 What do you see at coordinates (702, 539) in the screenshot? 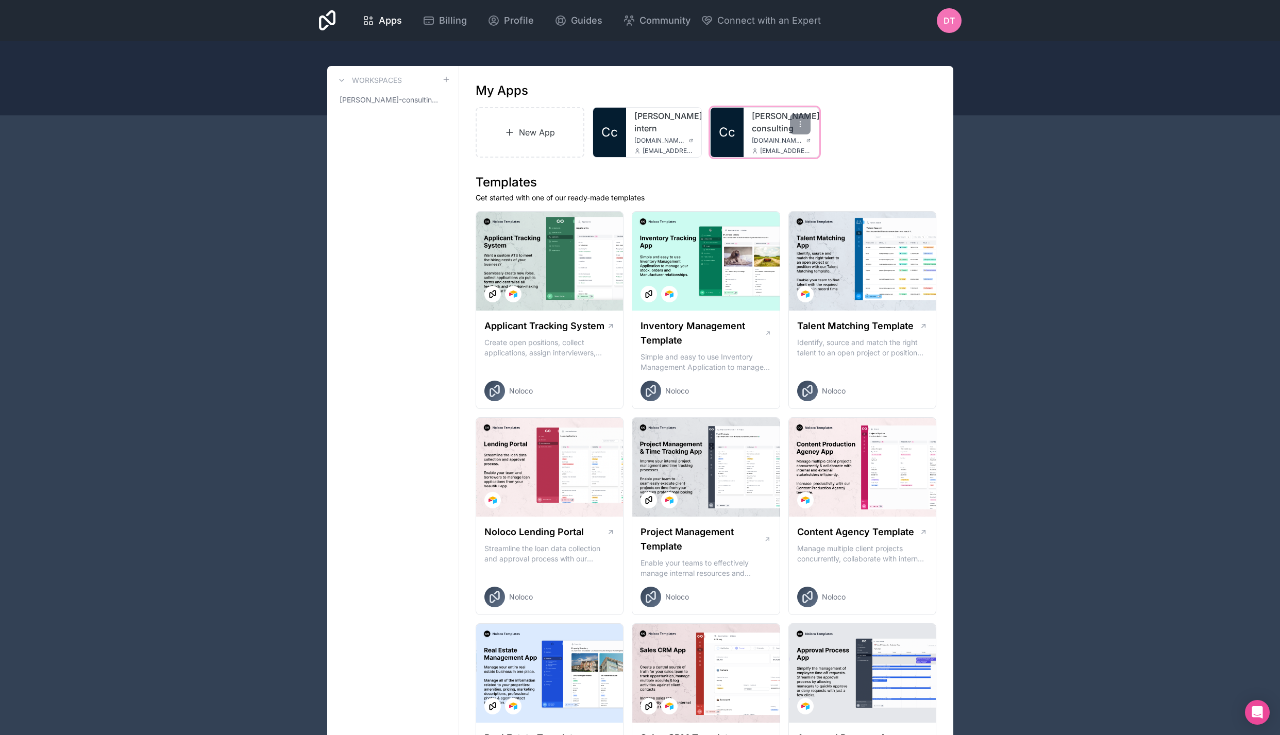
I see `h1: Project Management Template` at bounding box center [702, 539].